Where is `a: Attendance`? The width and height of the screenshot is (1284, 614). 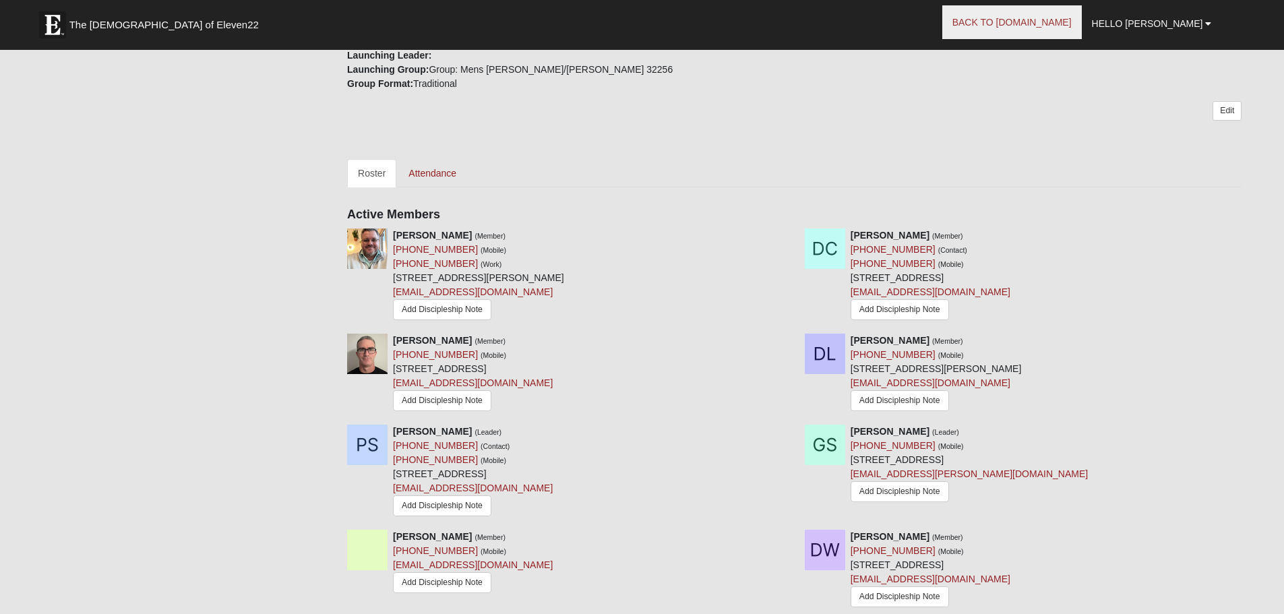 a: Attendance is located at coordinates (432, 173).